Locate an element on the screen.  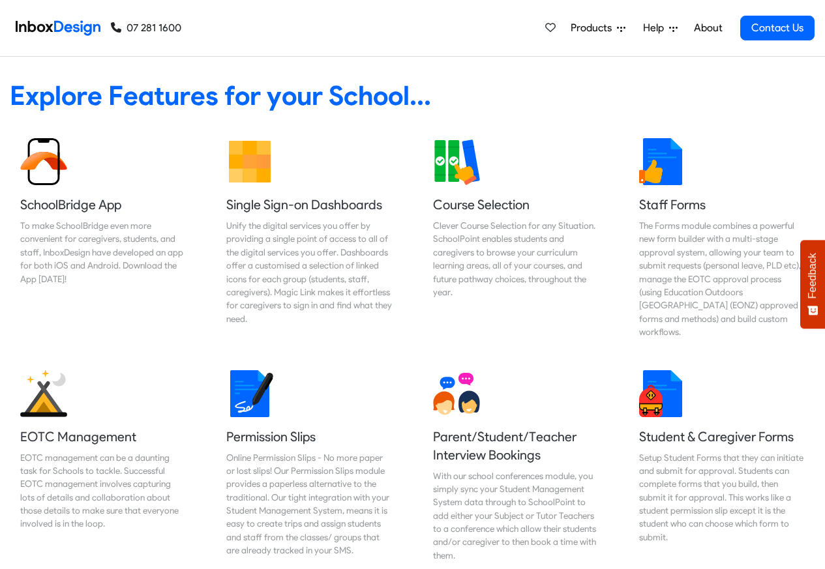
img: 2022_01_13_icon_sb_app.svg is located at coordinates (44, 162).